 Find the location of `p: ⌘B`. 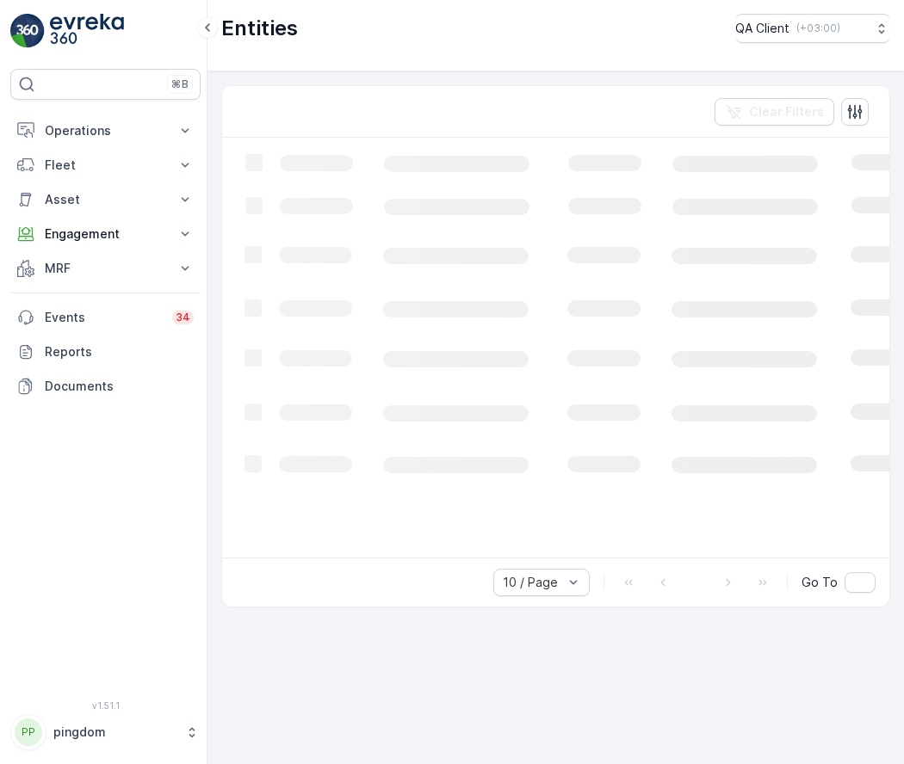

p: ⌘B is located at coordinates (180, 84).